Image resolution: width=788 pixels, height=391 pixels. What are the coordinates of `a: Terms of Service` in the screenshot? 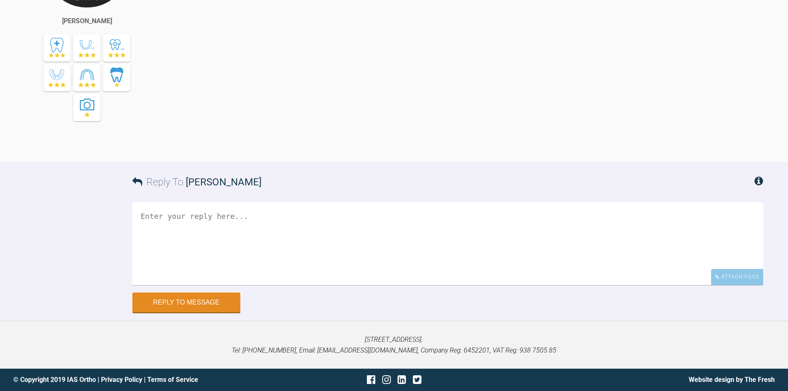 It's located at (173, 379).